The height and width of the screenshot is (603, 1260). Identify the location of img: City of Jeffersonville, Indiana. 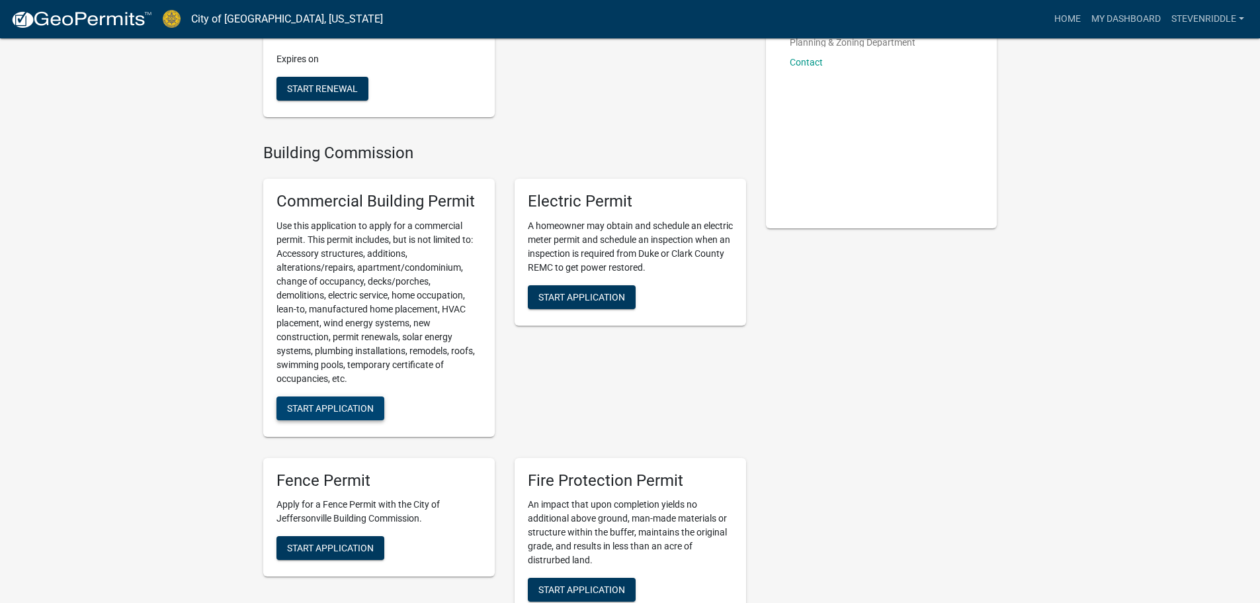
(171, 19).